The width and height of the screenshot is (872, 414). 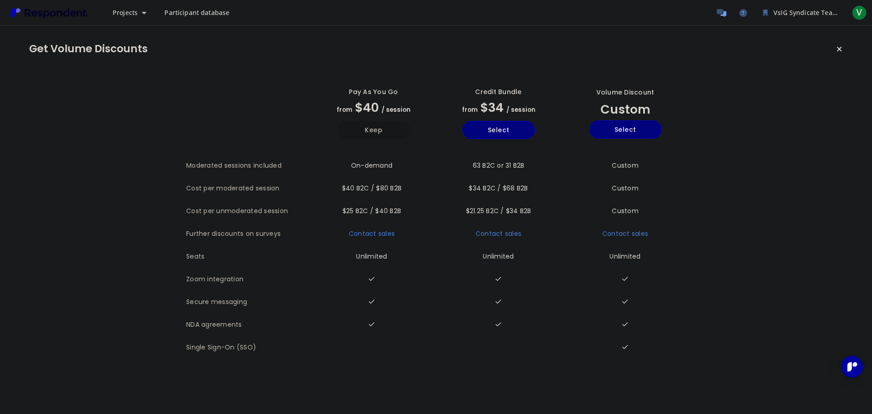 I want to click on button: VsIG Syndicate Team, so click(x=801, y=13).